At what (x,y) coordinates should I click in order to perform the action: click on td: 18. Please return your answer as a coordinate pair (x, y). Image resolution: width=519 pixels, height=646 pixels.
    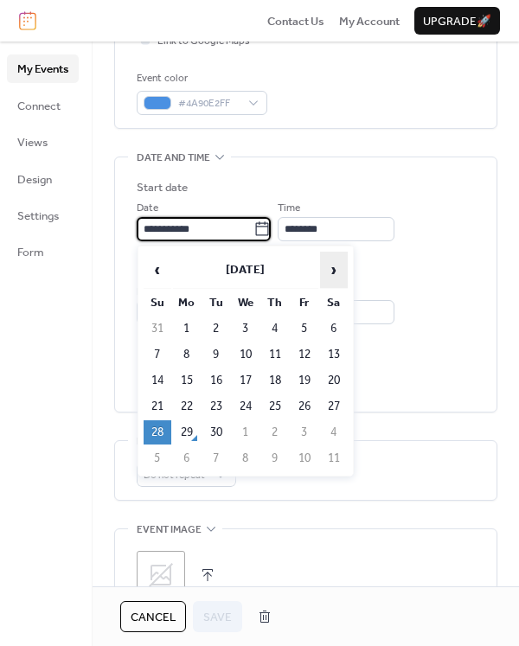
    Looking at the image, I should click on (275, 380).